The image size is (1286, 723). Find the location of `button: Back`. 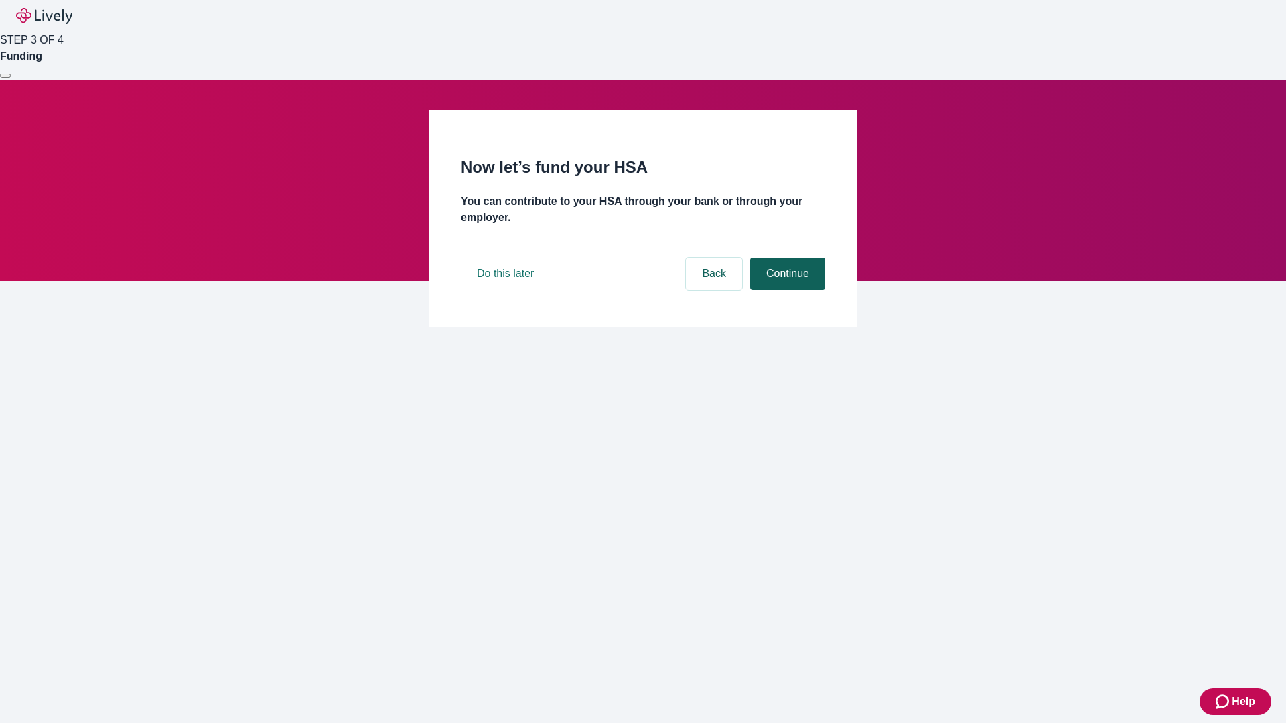

button: Back is located at coordinates (714, 274).